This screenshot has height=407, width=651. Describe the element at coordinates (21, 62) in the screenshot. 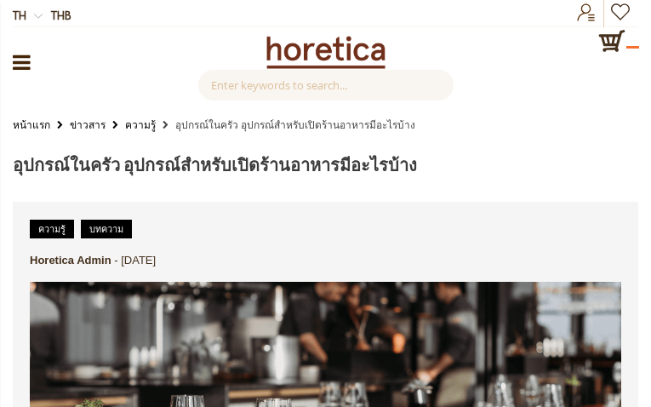

I see `a: หมวดหมู่สินค้า` at that location.